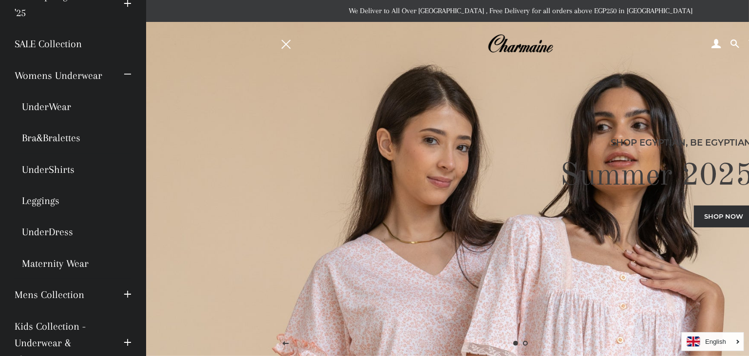 This screenshot has width=749, height=356. What do you see at coordinates (73, 232) in the screenshot?
I see `a: UnderDress` at bounding box center [73, 232].